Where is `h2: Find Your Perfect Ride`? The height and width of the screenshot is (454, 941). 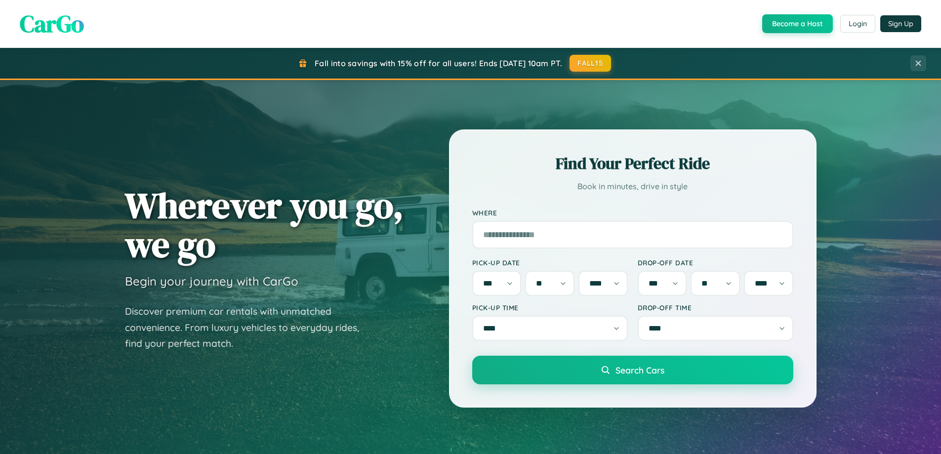 h2: Find Your Perfect Ride is located at coordinates (632, 163).